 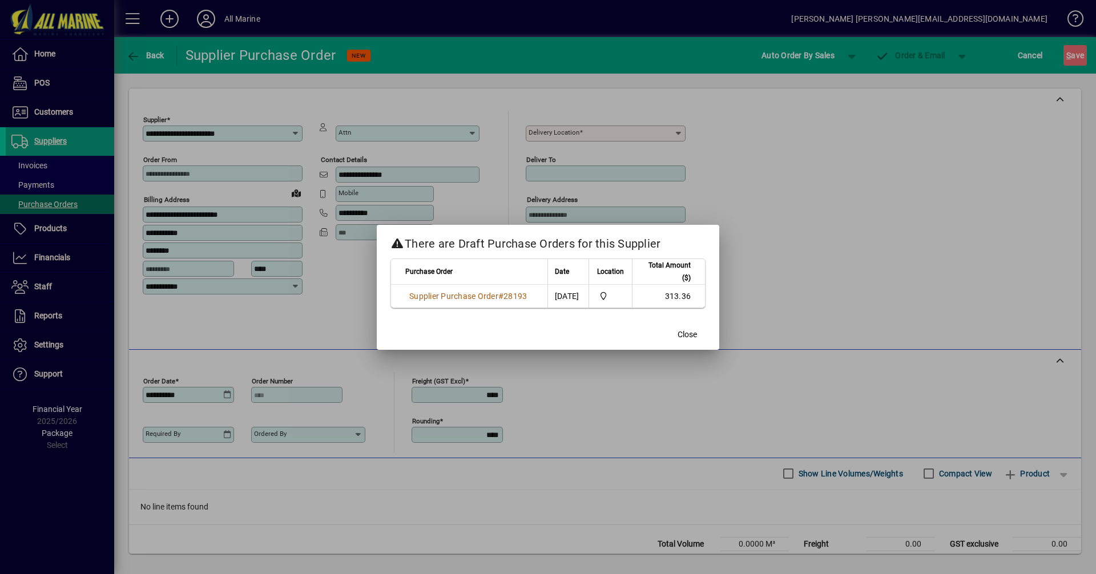 What do you see at coordinates (515, 296) in the screenshot?
I see `span: 28193` at bounding box center [515, 296].